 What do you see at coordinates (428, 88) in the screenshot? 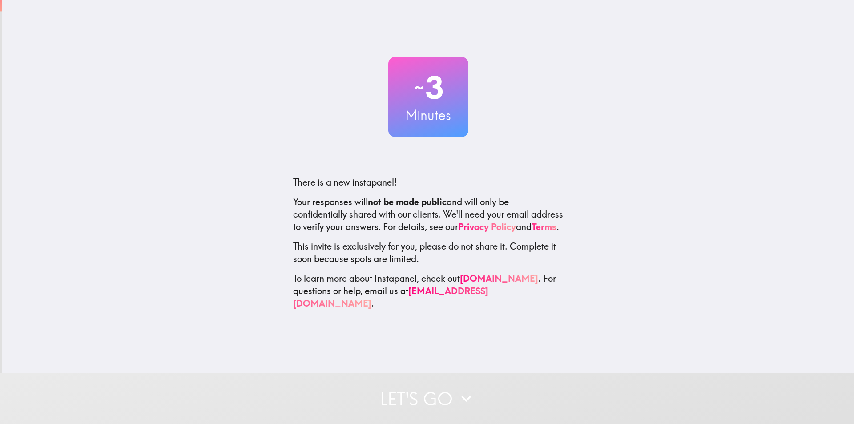
I see `h2: 3` at bounding box center [428, 88].